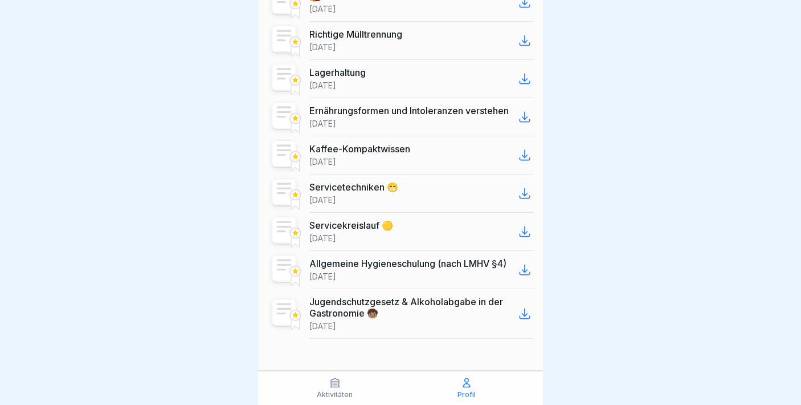 This screenshot has height=405, width=801. I want to click on p: Jugendschutzgesetz & Alkoholabgabe in der Gastronomie 🧒🏽, so click(413, 307).